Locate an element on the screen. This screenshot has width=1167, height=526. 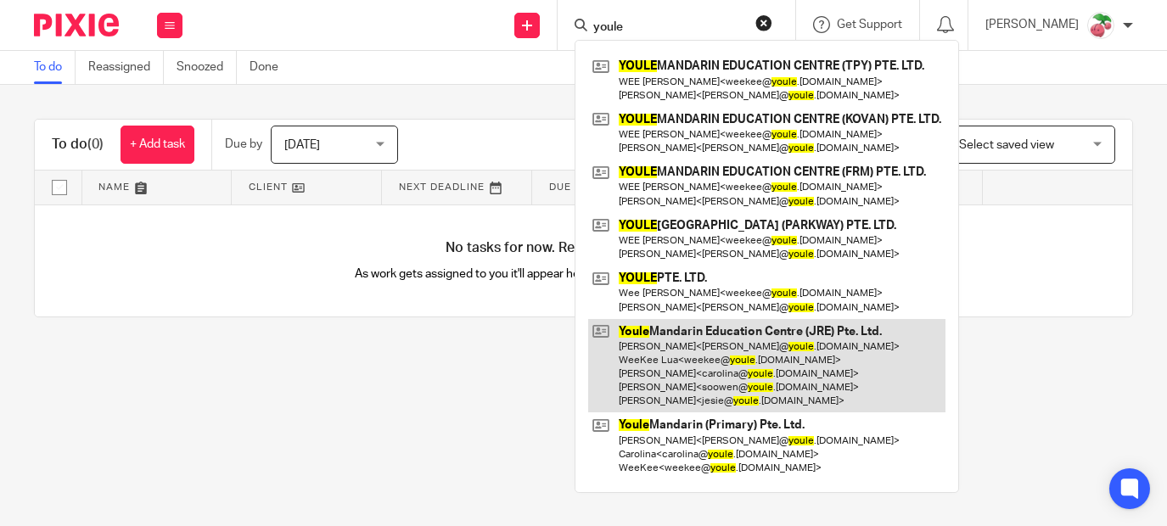
span: Select saved view is located at coordinates (1007, 145).